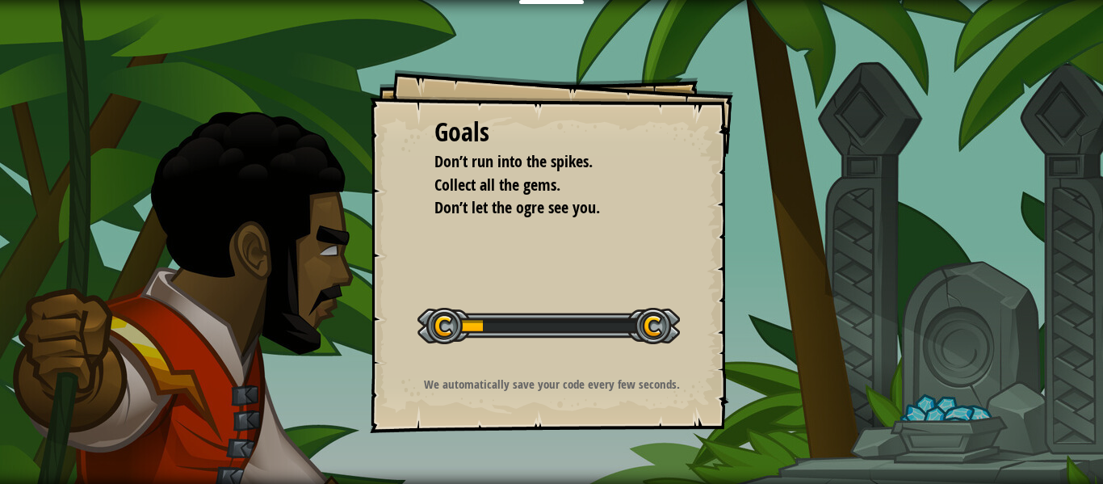  I want to click on li: Collect all the gems., so click(539, 185).